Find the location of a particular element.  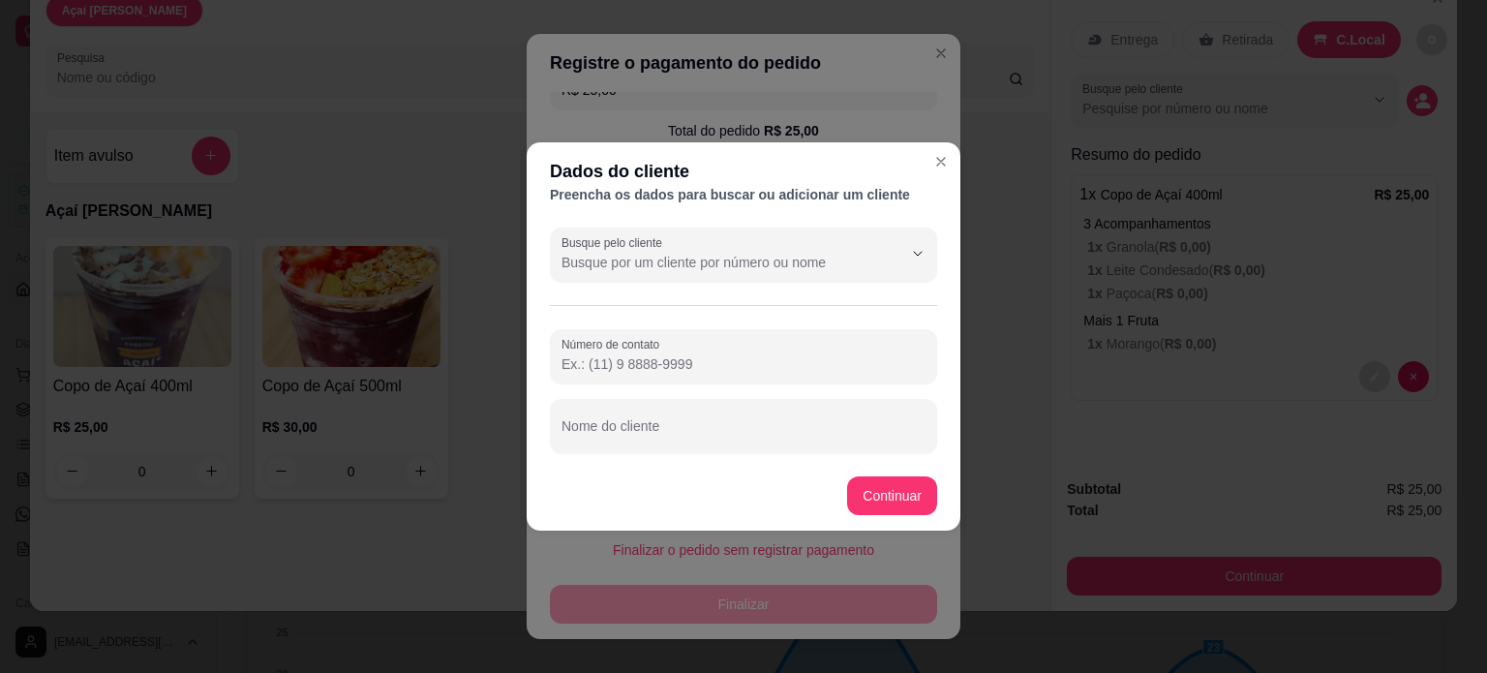

input: Busque pelo cliente is located at coordinates (717, 262).